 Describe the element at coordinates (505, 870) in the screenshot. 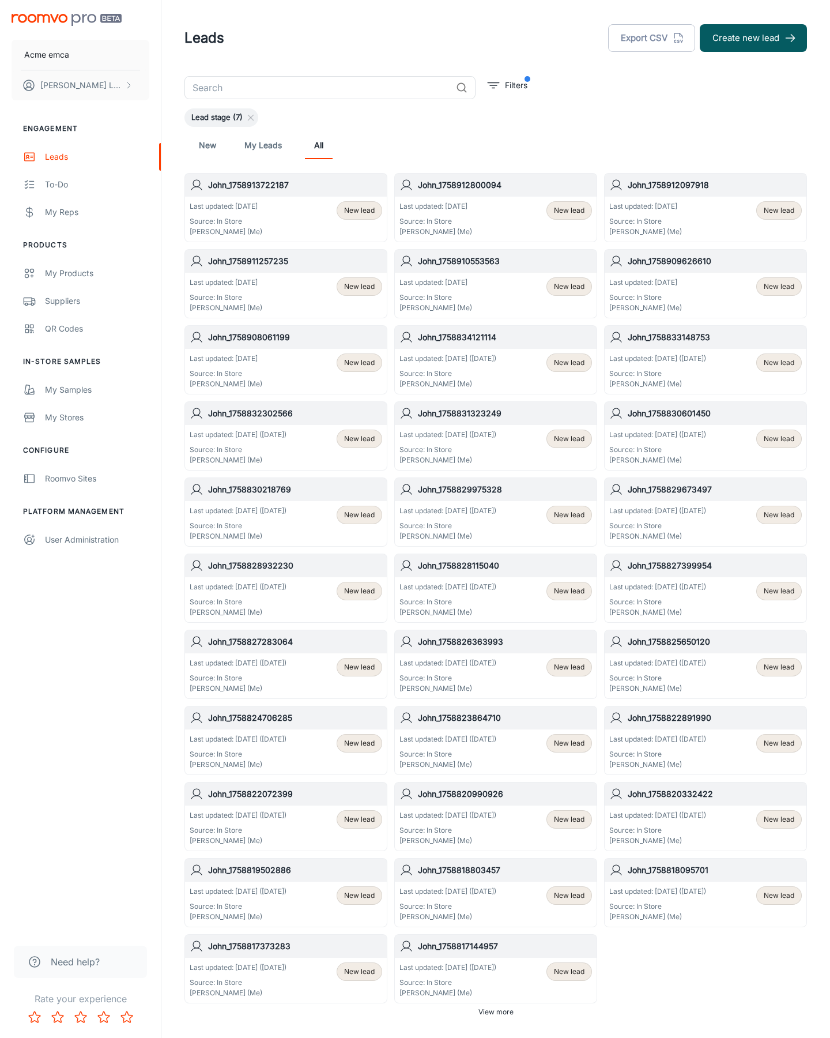

I see `h6: John_1758818803457` at that location.